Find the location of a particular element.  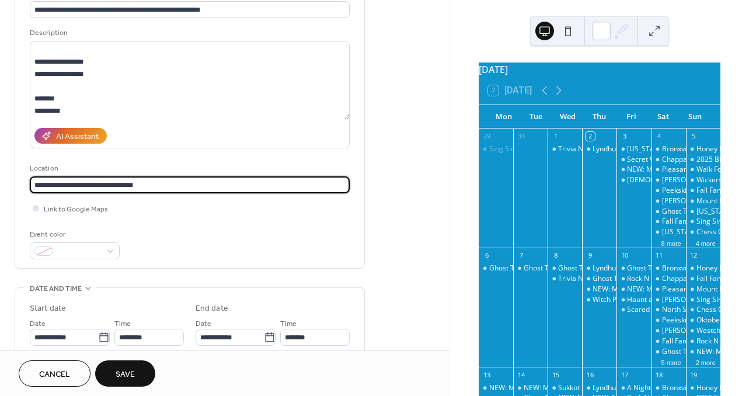

div: Thu is located at coordinates (600, 117).